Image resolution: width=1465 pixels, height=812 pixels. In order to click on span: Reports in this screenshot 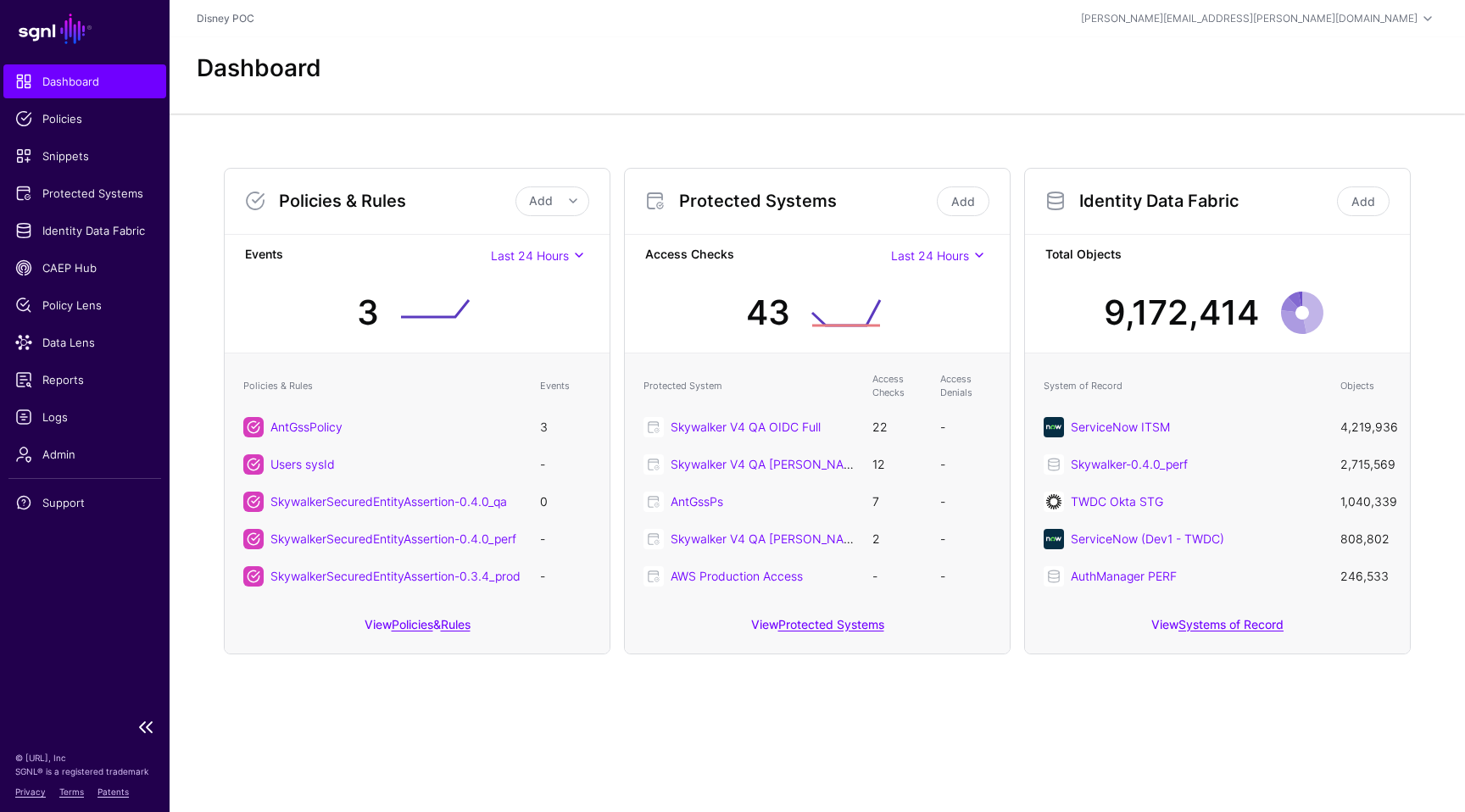, I will do `click(85, 380)`.